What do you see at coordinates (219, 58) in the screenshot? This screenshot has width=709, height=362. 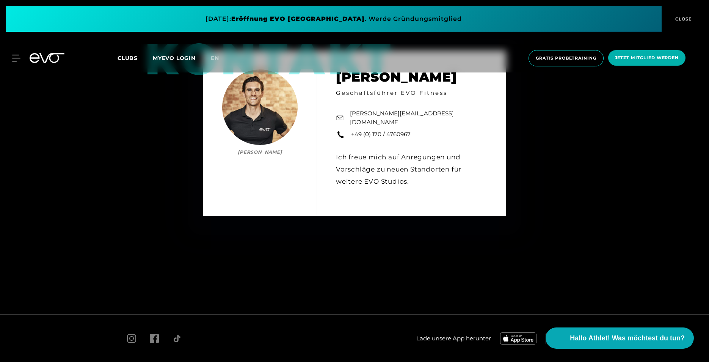 I see `a: en` at bounding box center [219, 58].